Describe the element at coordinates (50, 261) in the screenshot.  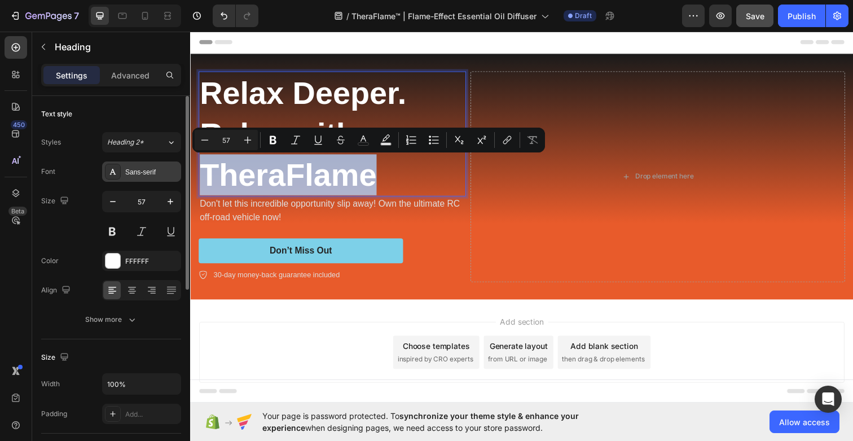
I see `div: Color` at that location.